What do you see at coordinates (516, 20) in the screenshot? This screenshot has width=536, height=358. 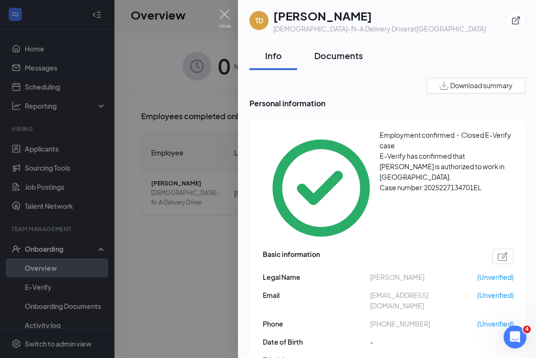 I see `svg: ExternalLink` at bounding box center [516, 20].